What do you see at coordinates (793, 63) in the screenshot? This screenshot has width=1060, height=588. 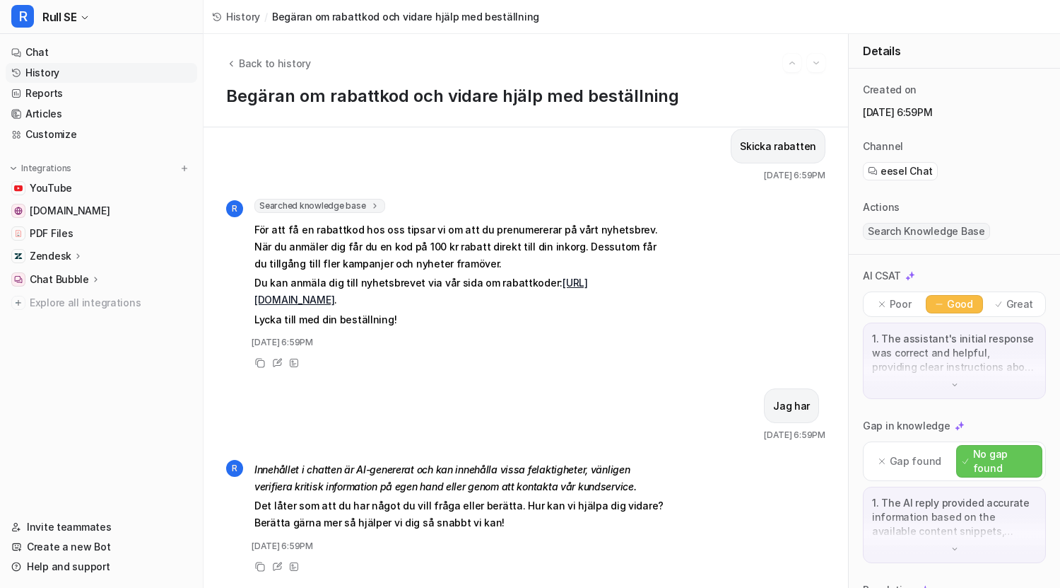 I see `button: Go to previous session` at bounding box center [793, 63].